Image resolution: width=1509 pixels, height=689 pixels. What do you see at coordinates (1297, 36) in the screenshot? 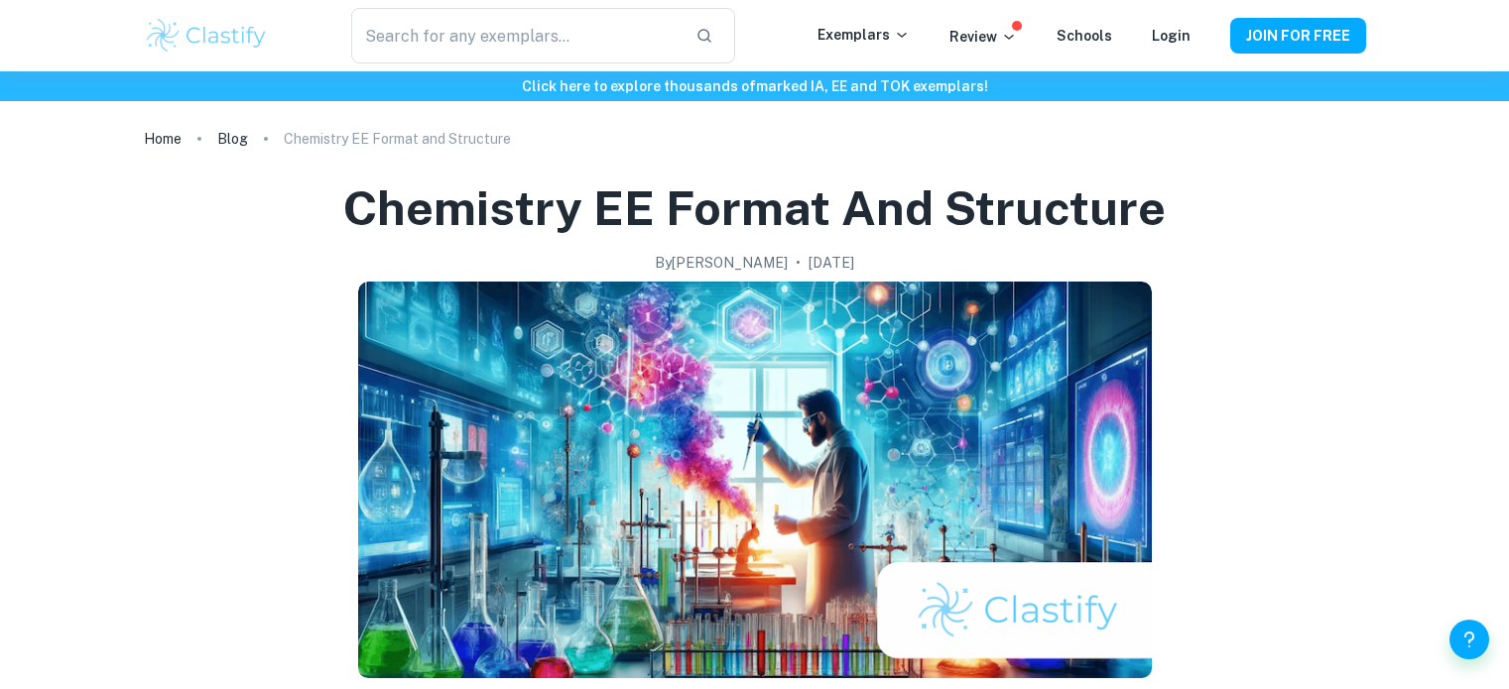
I see `button: JOIN FOR FREE` at bounding box center [1297, 36].